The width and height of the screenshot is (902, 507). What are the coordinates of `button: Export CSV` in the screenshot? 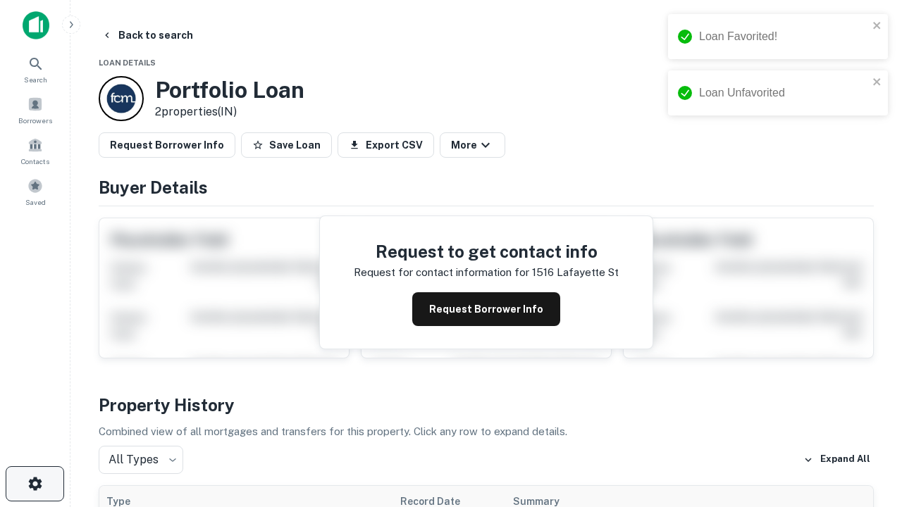 It's located at (385, 145).